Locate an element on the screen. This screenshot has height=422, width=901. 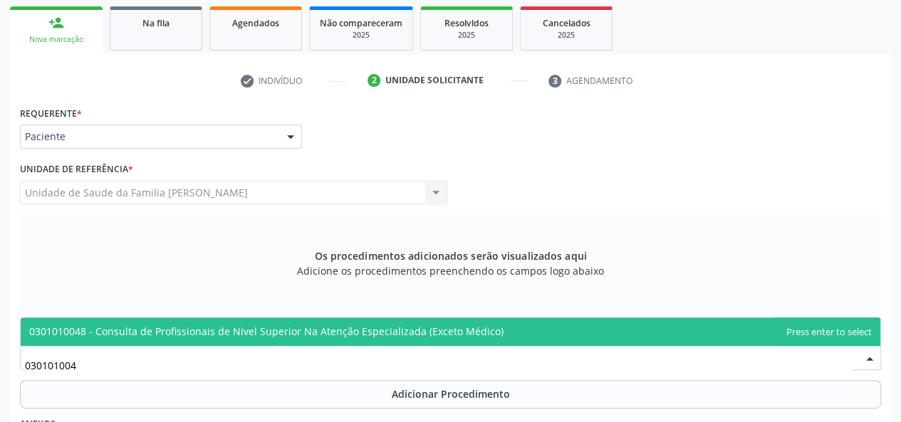
input: Buscar por procedimento is located at coordinates (438, 365).